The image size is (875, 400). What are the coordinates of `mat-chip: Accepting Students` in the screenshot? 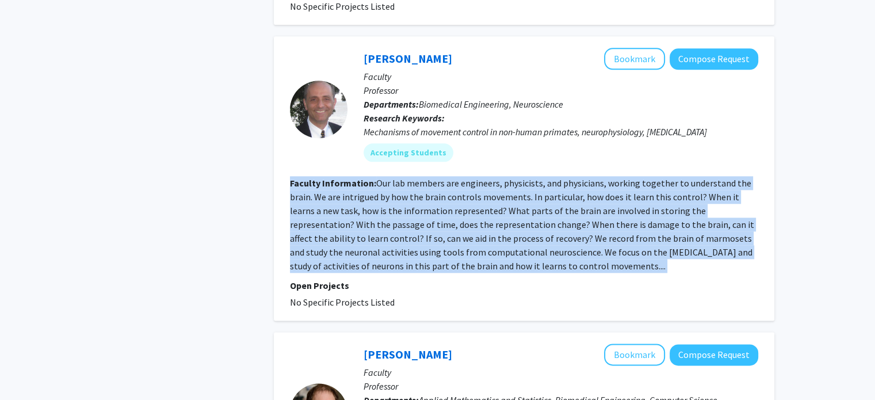 It's located at (408, 152).